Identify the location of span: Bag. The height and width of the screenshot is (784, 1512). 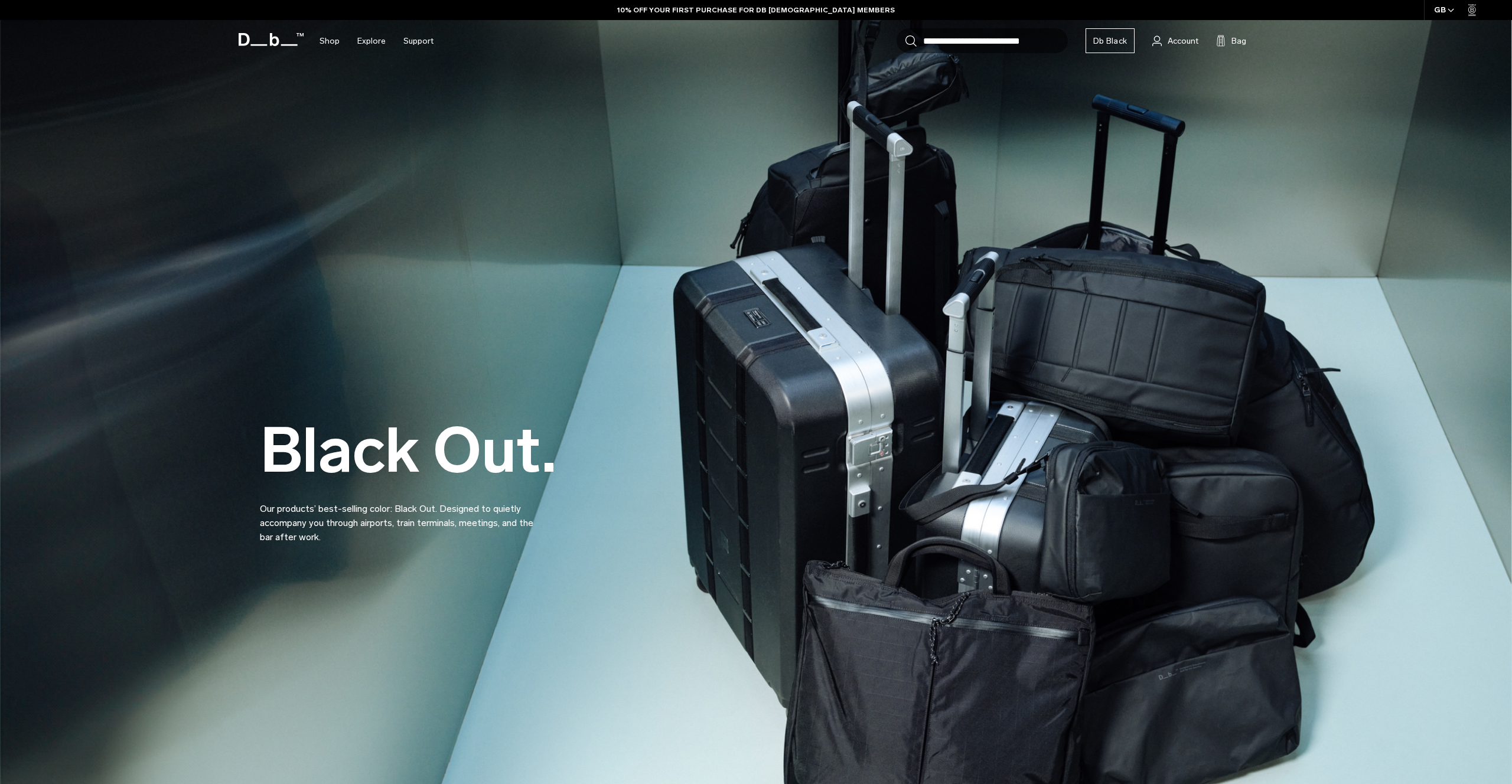
(1238, 41).